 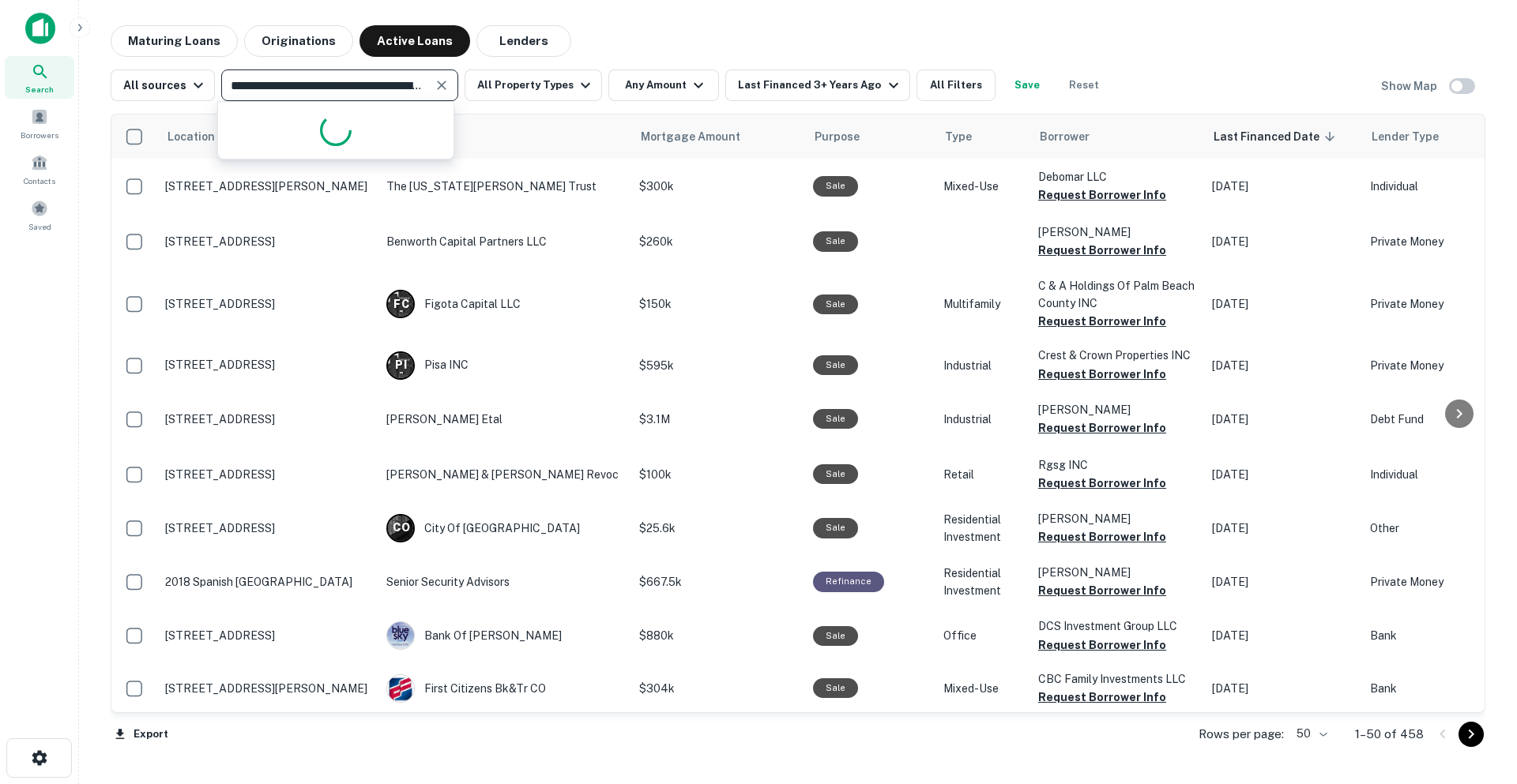 What do you see at coordinates (40, 89) in the screenshot?
I see `span: Search` at bounding box center [40, 89].